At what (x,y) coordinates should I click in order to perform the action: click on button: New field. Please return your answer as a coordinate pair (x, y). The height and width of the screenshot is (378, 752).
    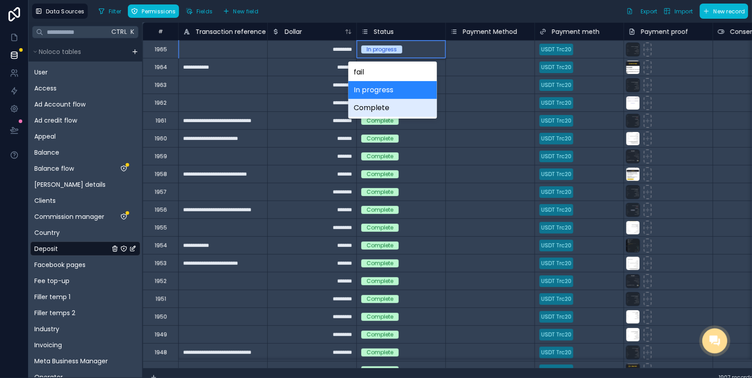
    Looking at the image, I should click on (240, 11).